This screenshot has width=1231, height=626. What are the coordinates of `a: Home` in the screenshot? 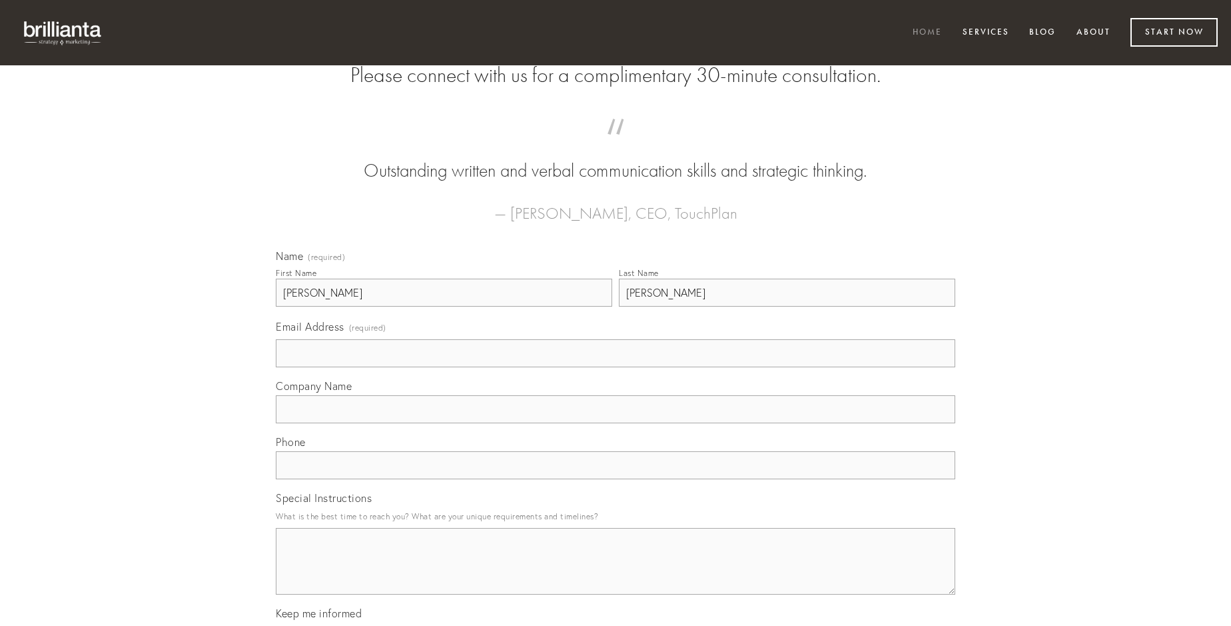 It's located at (927, 33).